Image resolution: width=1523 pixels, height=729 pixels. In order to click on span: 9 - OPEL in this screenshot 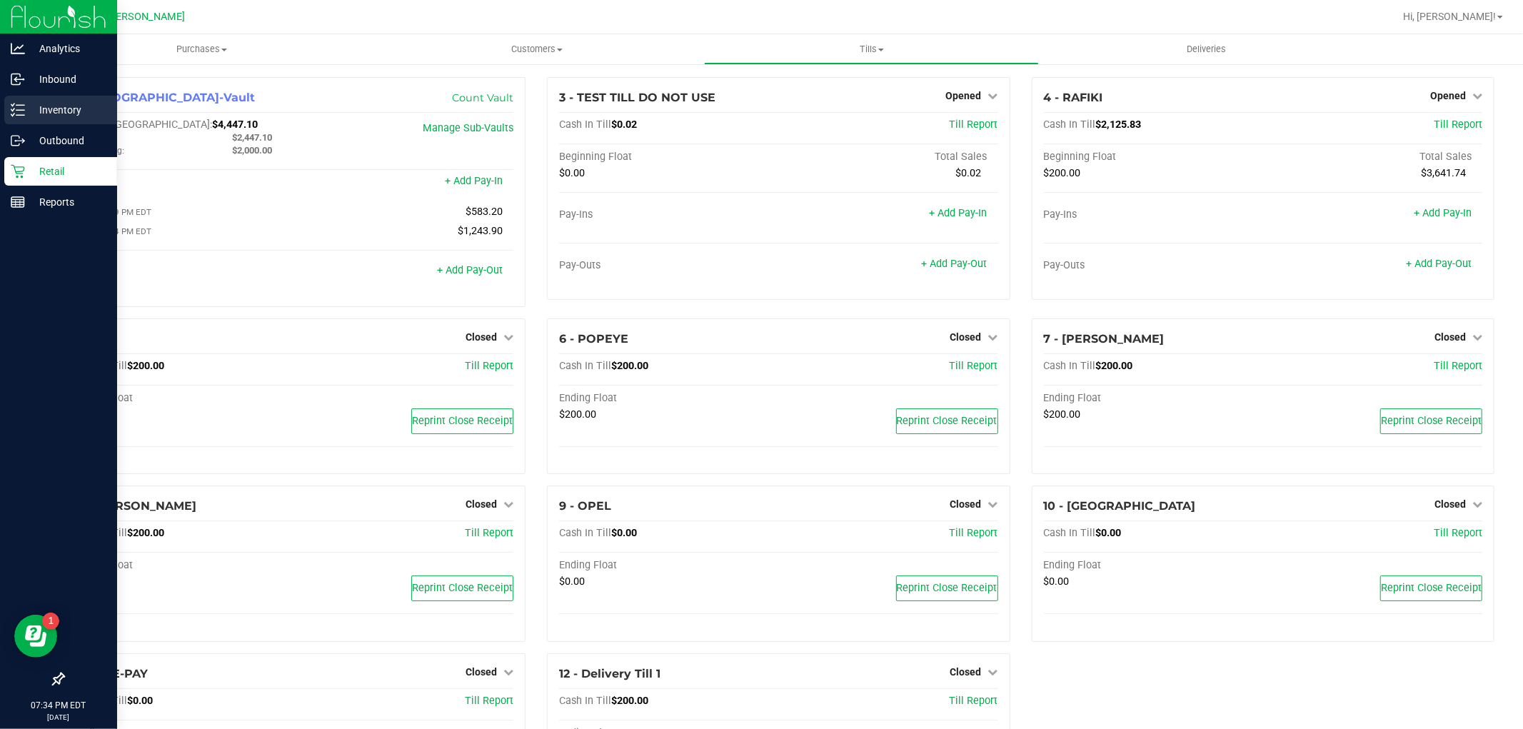, I will do `click(585, 506)`.